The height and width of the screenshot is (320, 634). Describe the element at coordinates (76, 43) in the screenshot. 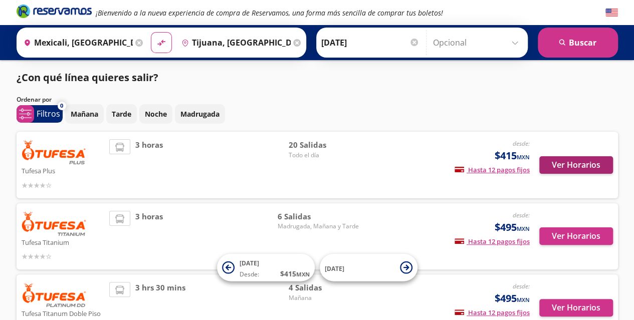

I see `input: Buscar Origen` at that location.